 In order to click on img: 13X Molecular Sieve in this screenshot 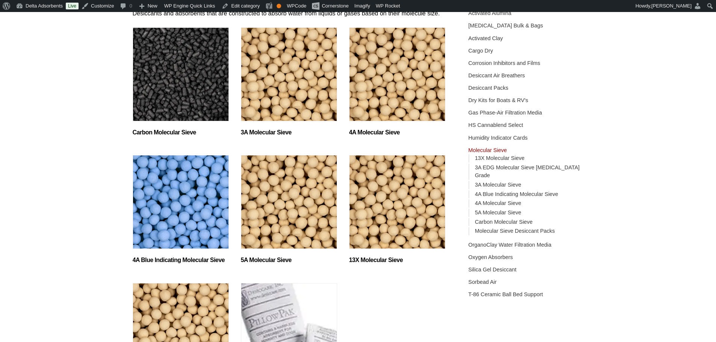, I will do `click(397, 202)`.